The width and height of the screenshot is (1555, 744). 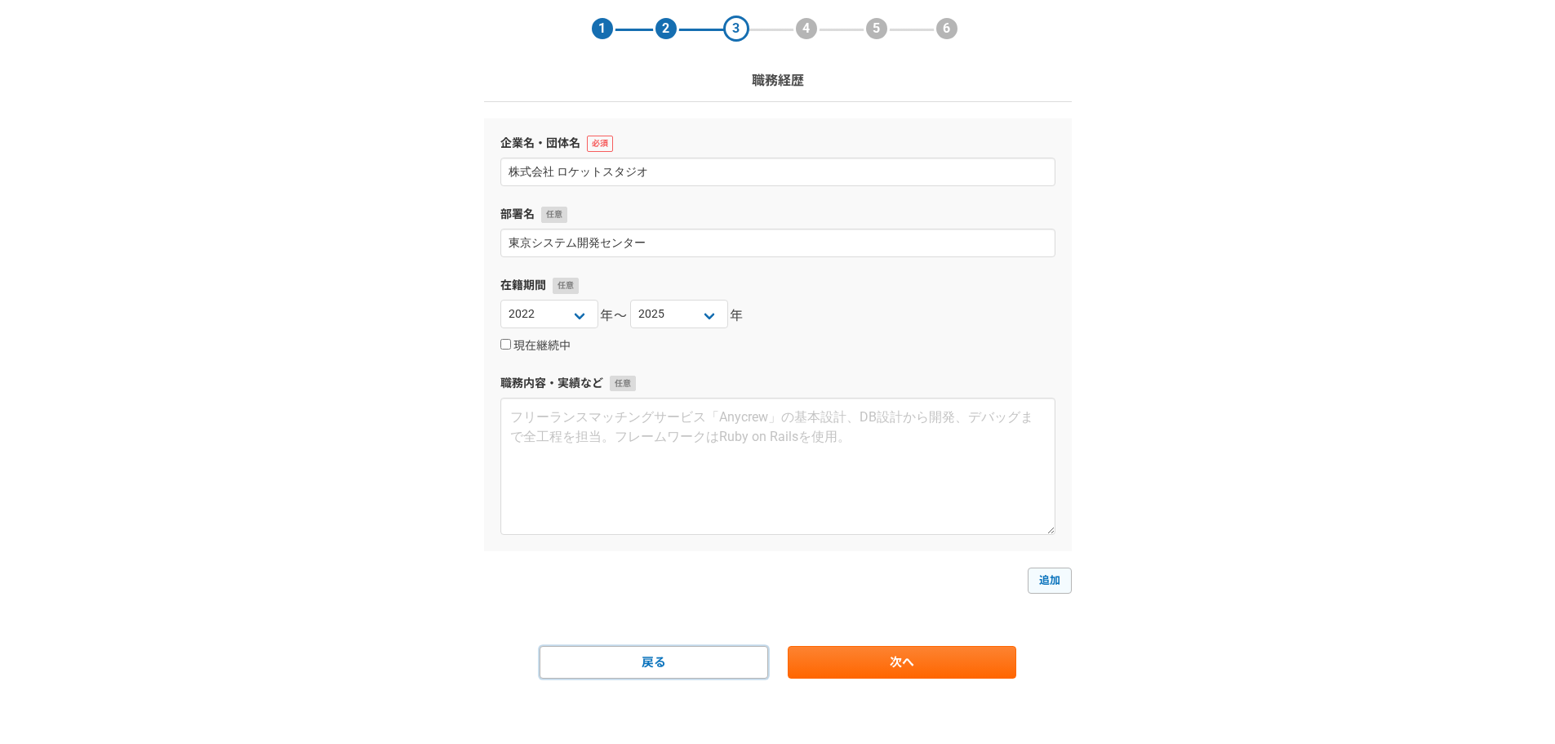 I want to click on div: 5, so click(x=877, y=29).